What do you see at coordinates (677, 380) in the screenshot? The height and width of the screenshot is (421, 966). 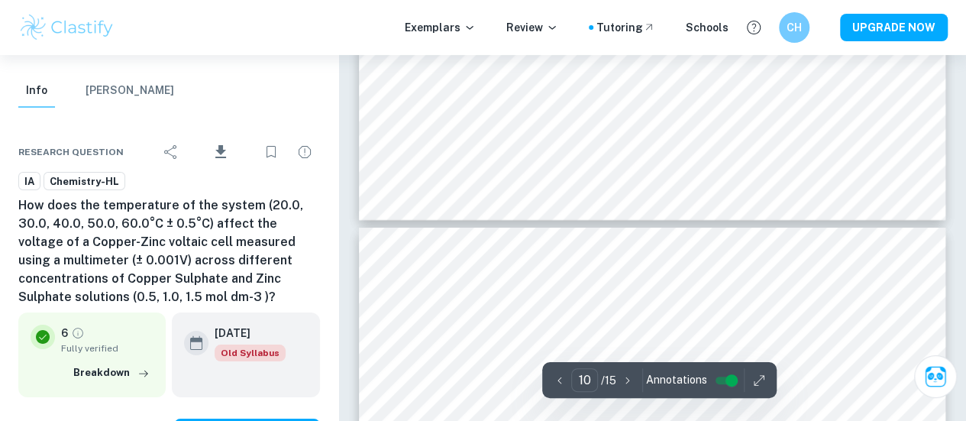 I see `span: Annotations` at bounding box center [677, 380].